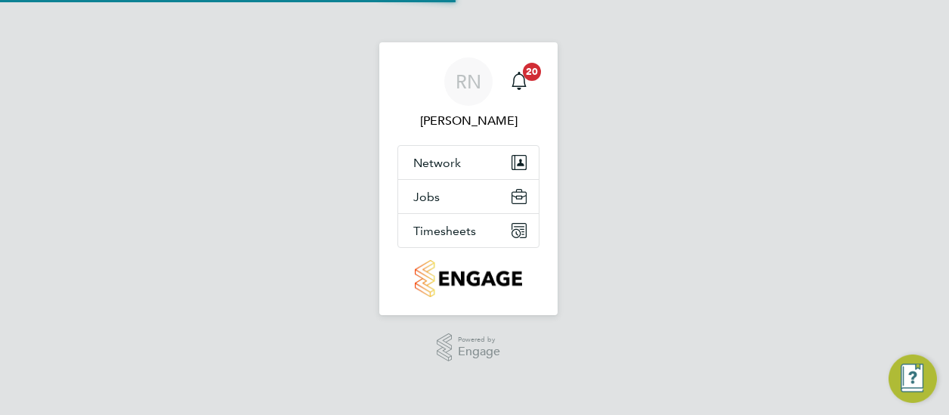 The height and width of the screenshot is (415, 949). I want to click on span: Powered by, so click(479, 339).